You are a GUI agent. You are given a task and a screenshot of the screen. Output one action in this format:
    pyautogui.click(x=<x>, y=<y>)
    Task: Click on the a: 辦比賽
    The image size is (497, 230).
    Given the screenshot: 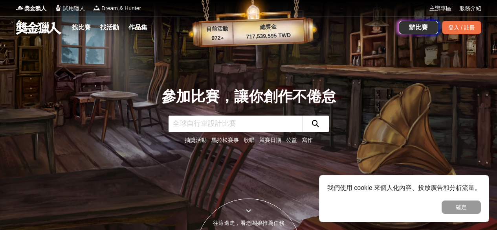 What is the action you would take?
    pyautogui.click(x=419, y=28)
    